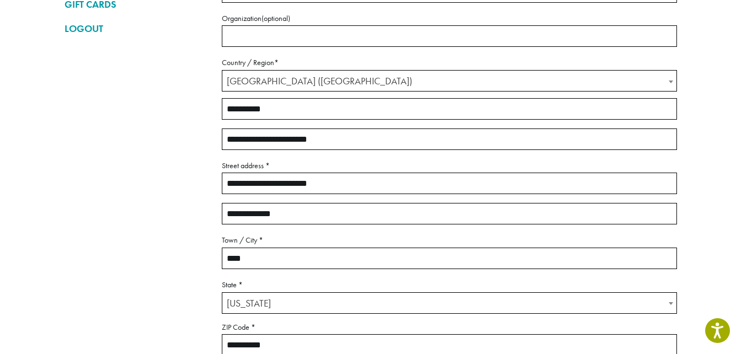  Describe the element at coordinates (449, 303) in the screenshot. I see `span: State` at that location.